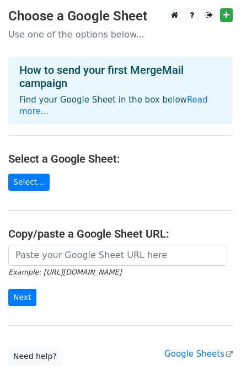  I want to click on h3: Choose a Google Sheet, so click(120, 16).